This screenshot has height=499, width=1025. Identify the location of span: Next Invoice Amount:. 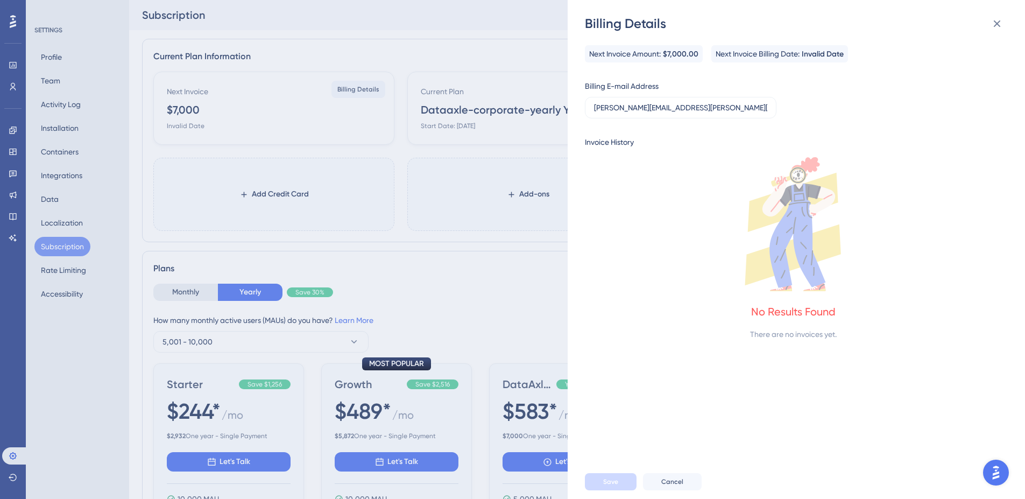
(625, 54).